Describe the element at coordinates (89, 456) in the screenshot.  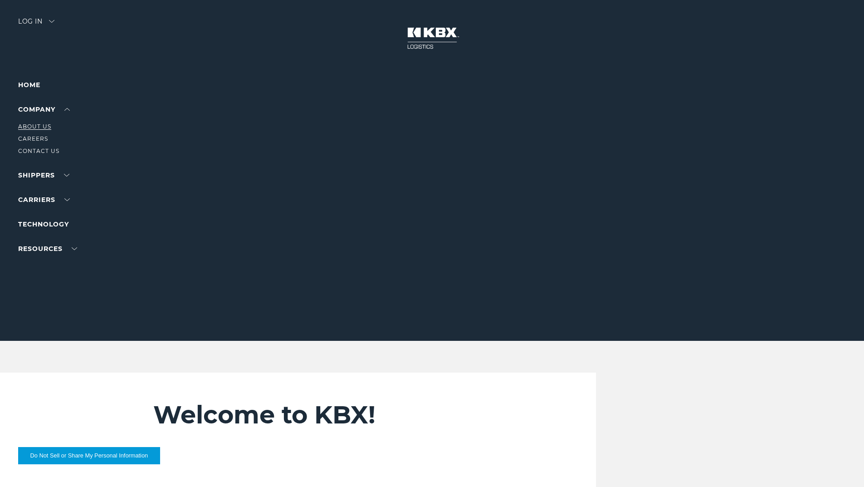
I see `button: Do Not Sell or Share My Personal Information` at that location.